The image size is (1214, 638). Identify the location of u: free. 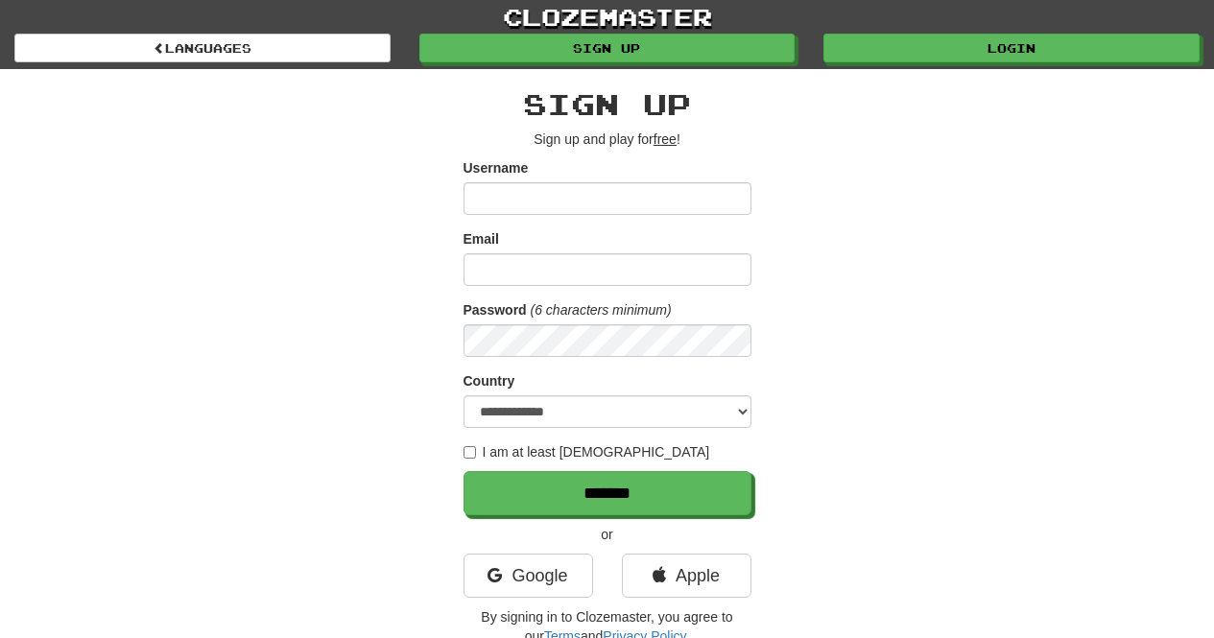
(665, 139).